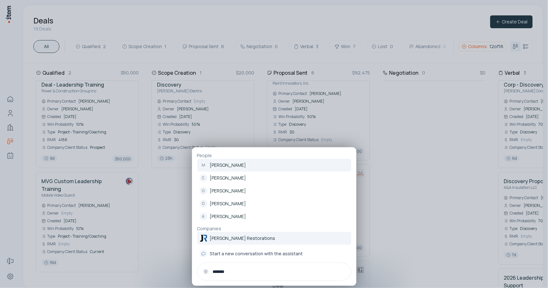 This screenshot has height=288, width=548. What do you see at coordinates (204, 217) in the screenshot?
I see `div: A` at bounding box center [204, 217].